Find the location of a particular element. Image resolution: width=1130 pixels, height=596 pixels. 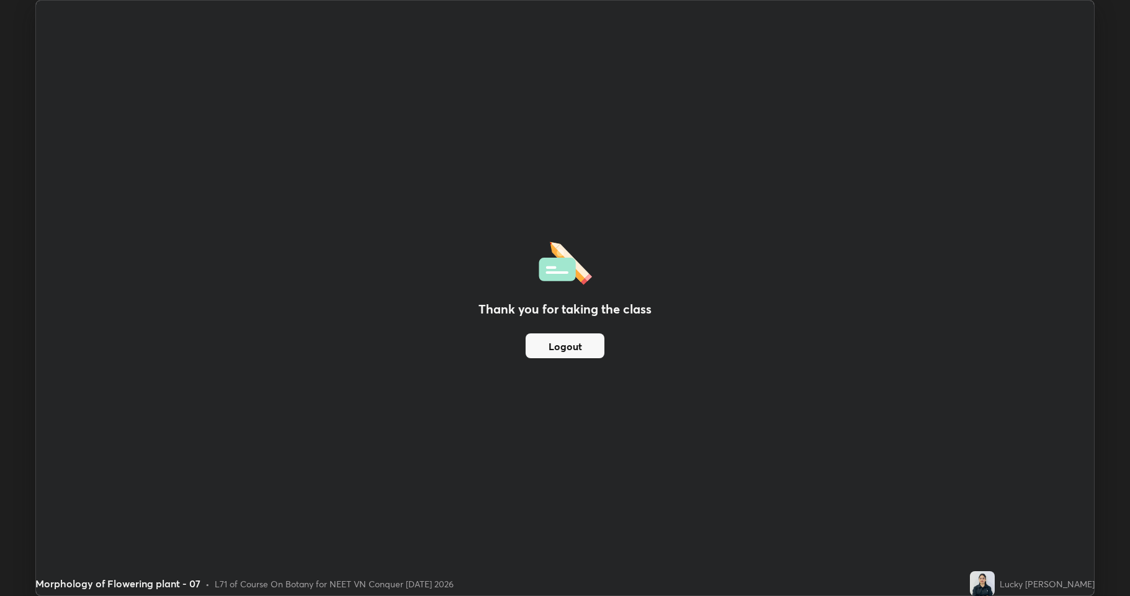

img: ac32ed79869041e68d2c152ee794592b.jpg is located at coordinates (982, 583).